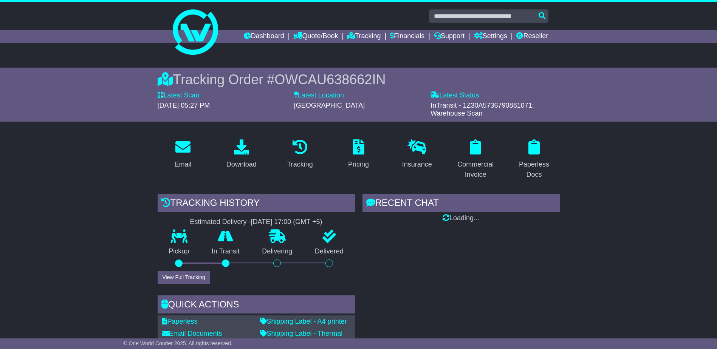 The image size is (717, 349). Describe the element at coordinates (532, 37) in the screenshot. I see `a: Reseller` at that location.